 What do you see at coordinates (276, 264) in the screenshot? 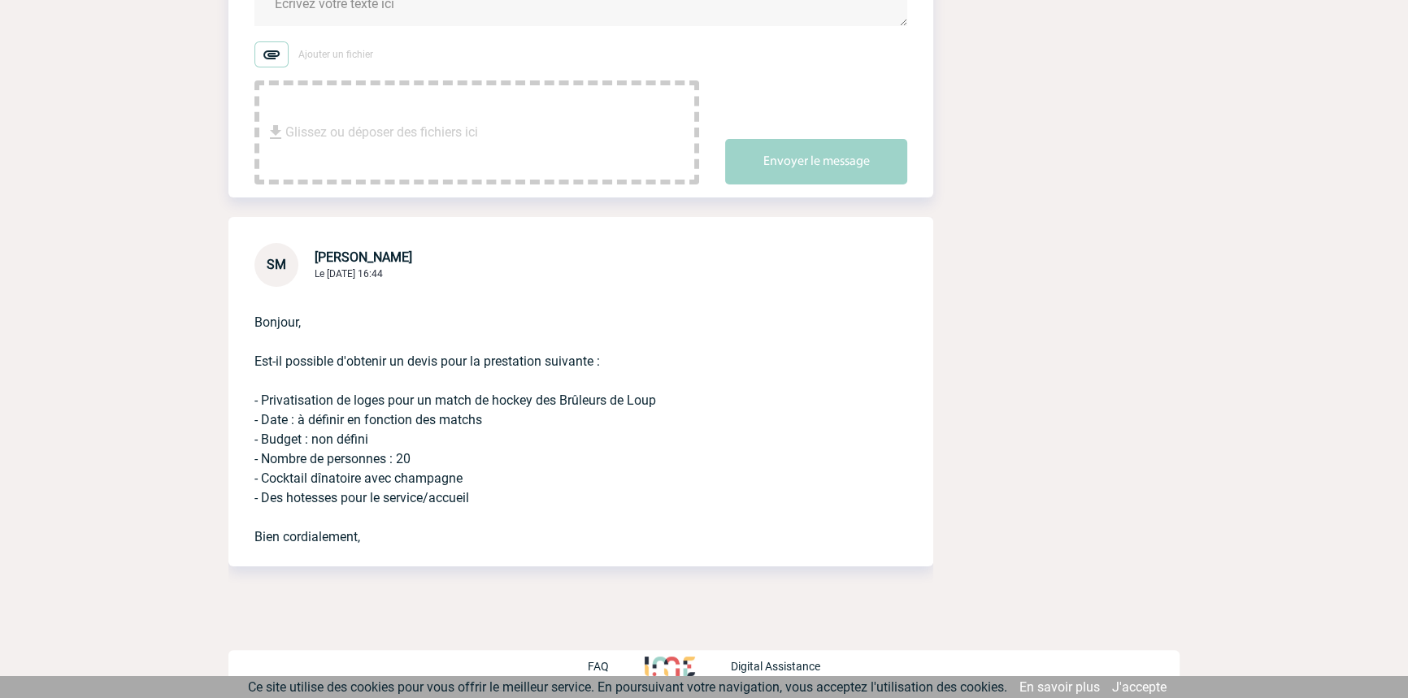
I see `span: SM` at bounding box center [276, 264].